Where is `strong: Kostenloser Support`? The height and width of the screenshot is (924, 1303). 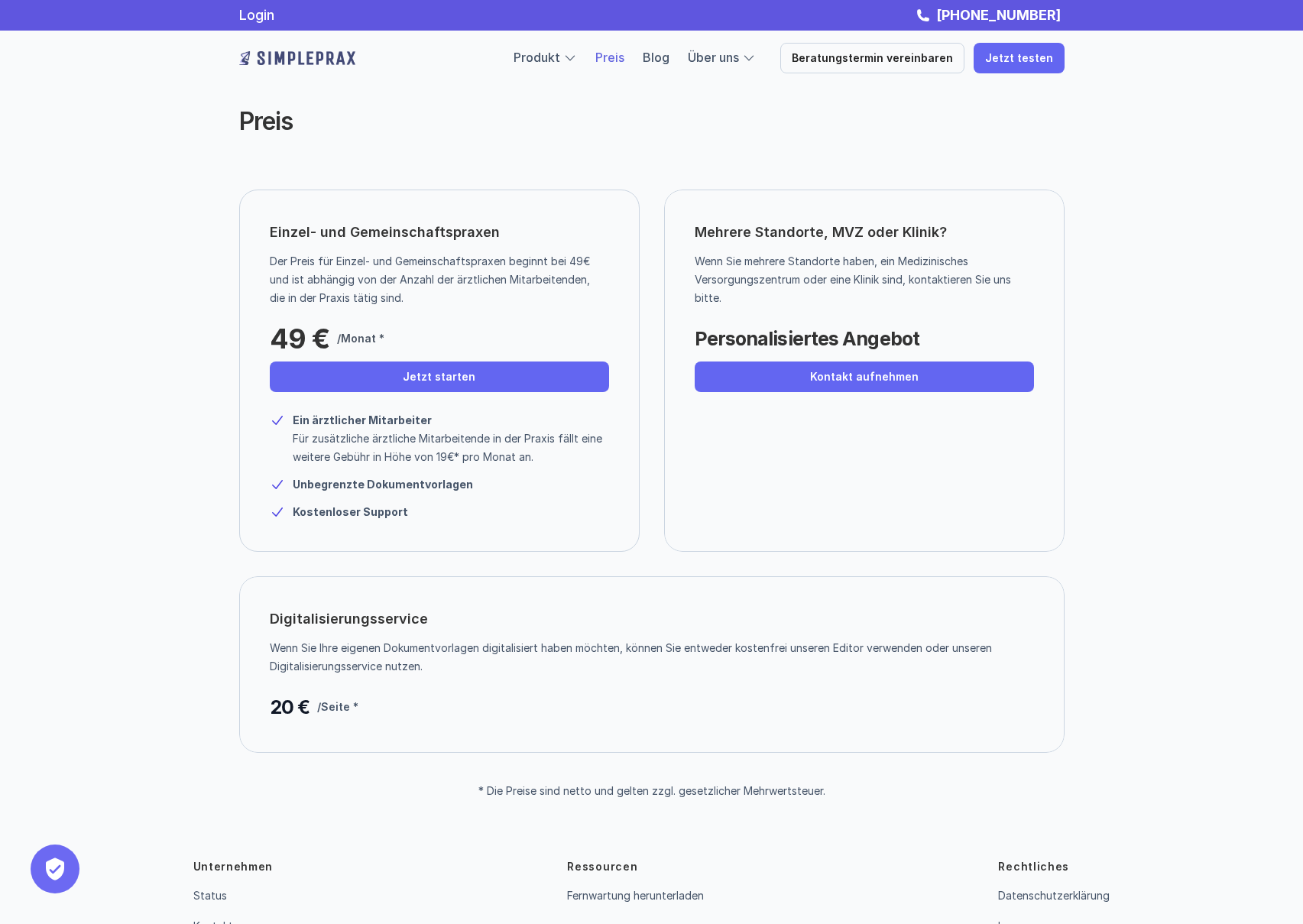
strong: Kostenloser Support is located at coordinates (350, 512).